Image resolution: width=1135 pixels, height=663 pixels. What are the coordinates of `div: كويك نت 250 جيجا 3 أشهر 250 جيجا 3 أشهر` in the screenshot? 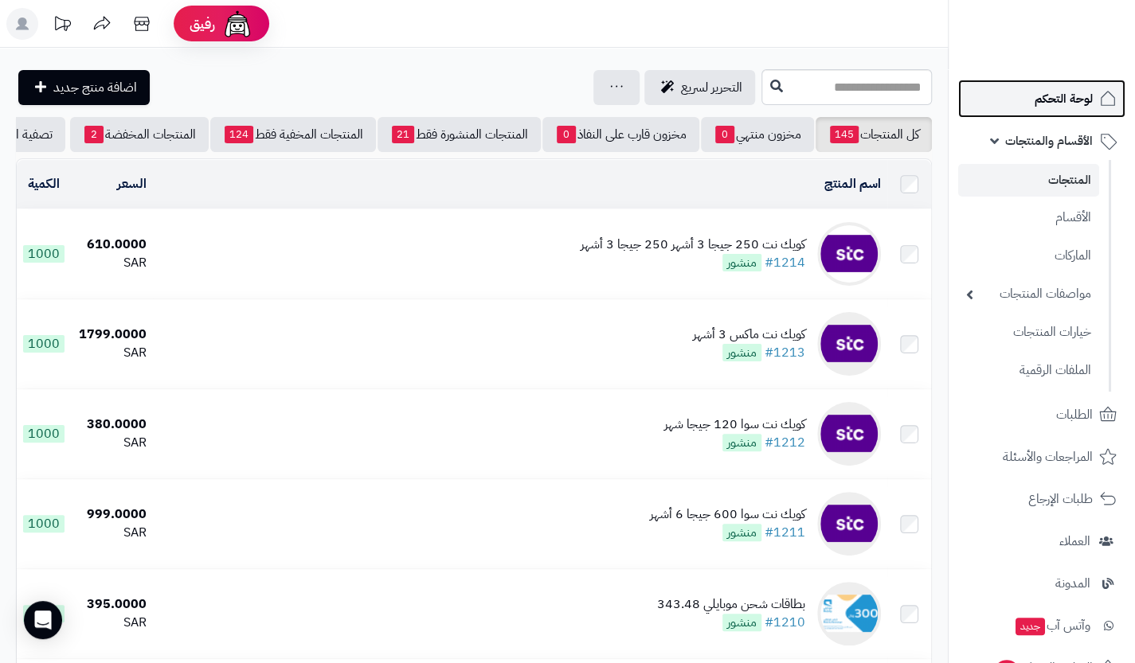 It's located at (693, 244).